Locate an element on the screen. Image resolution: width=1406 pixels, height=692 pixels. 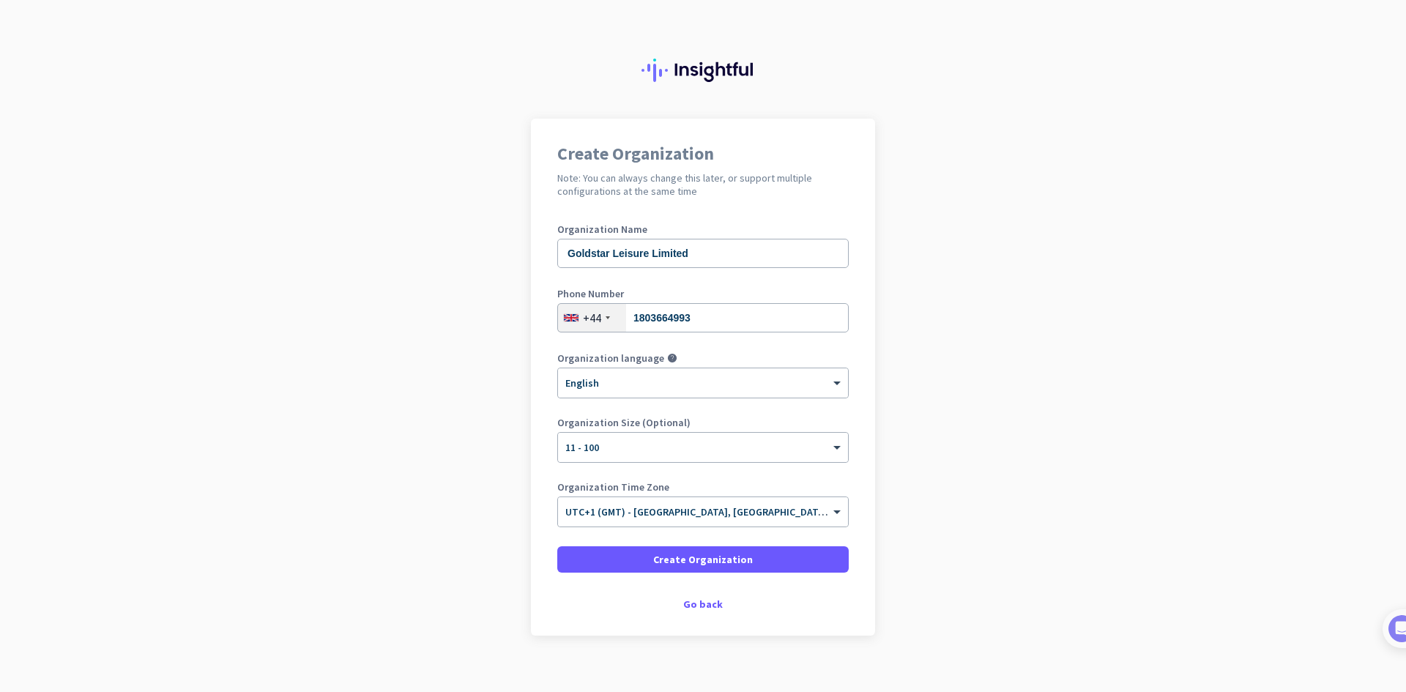
img: Insightful is located at coordinates (703, 70).